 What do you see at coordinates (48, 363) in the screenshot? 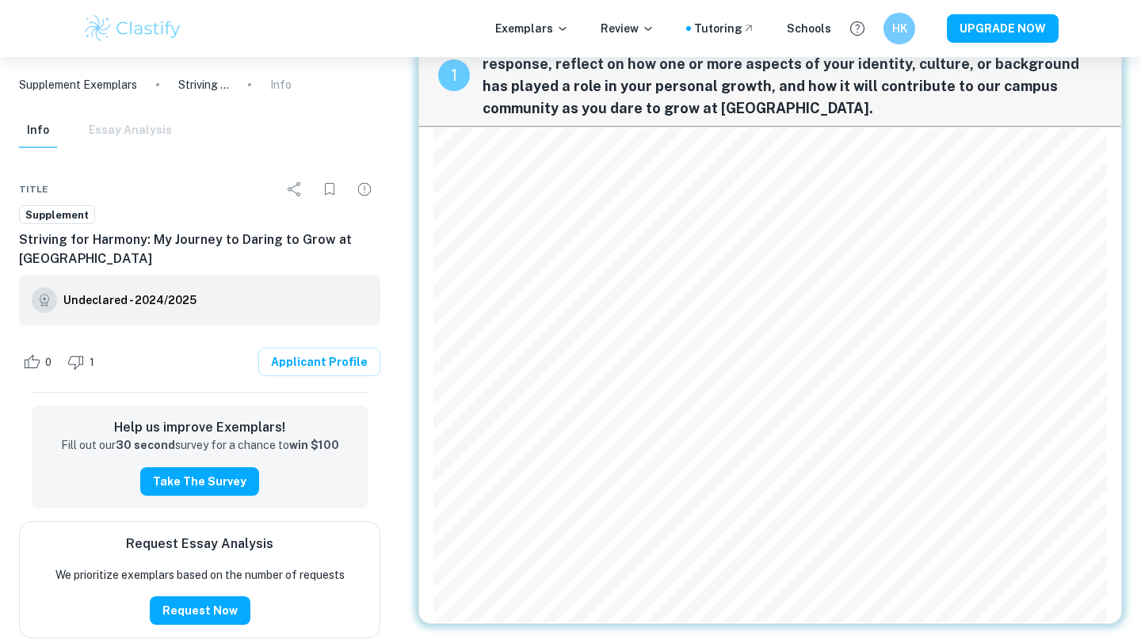
I see `span: 0` at bounding box center [48, 363].